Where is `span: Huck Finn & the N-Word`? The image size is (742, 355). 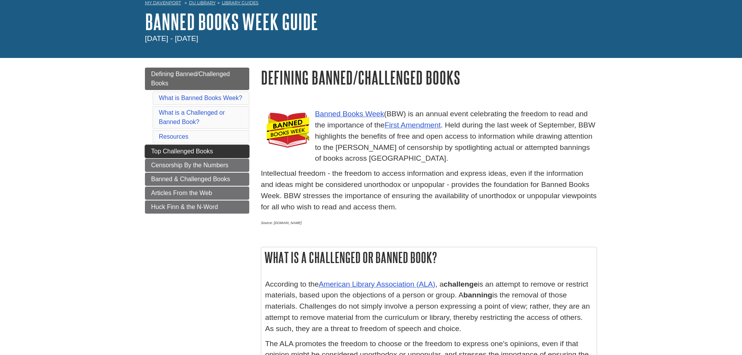
span: Huck Finn & the N-Word is located at coordinates (184, 207).